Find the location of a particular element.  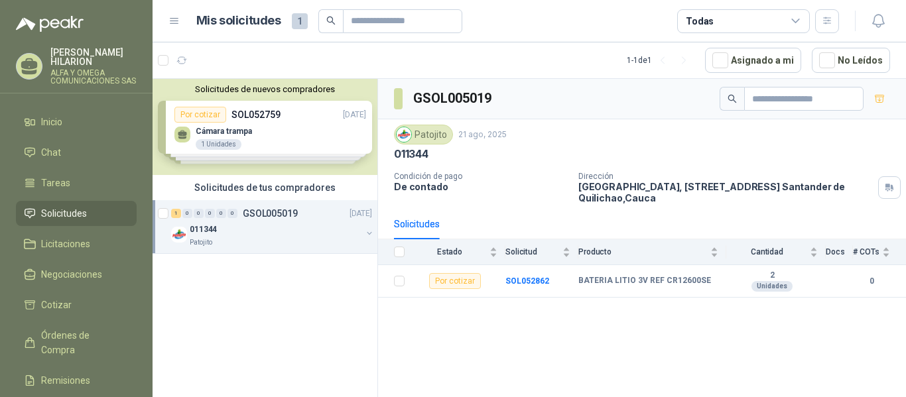

a: Tareas is located at coordinates (76, 183).